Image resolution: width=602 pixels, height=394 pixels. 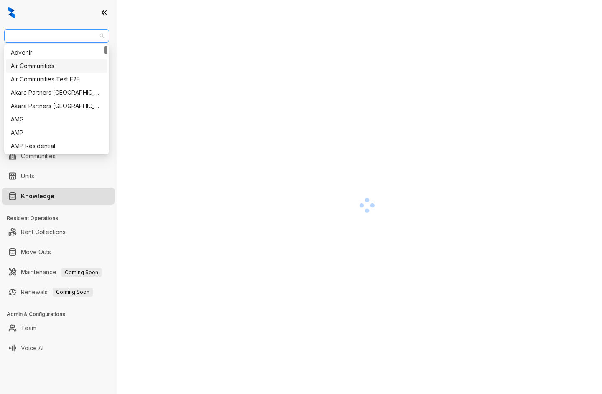 I want to click on div: Advenir, so click(x=56, y=53).